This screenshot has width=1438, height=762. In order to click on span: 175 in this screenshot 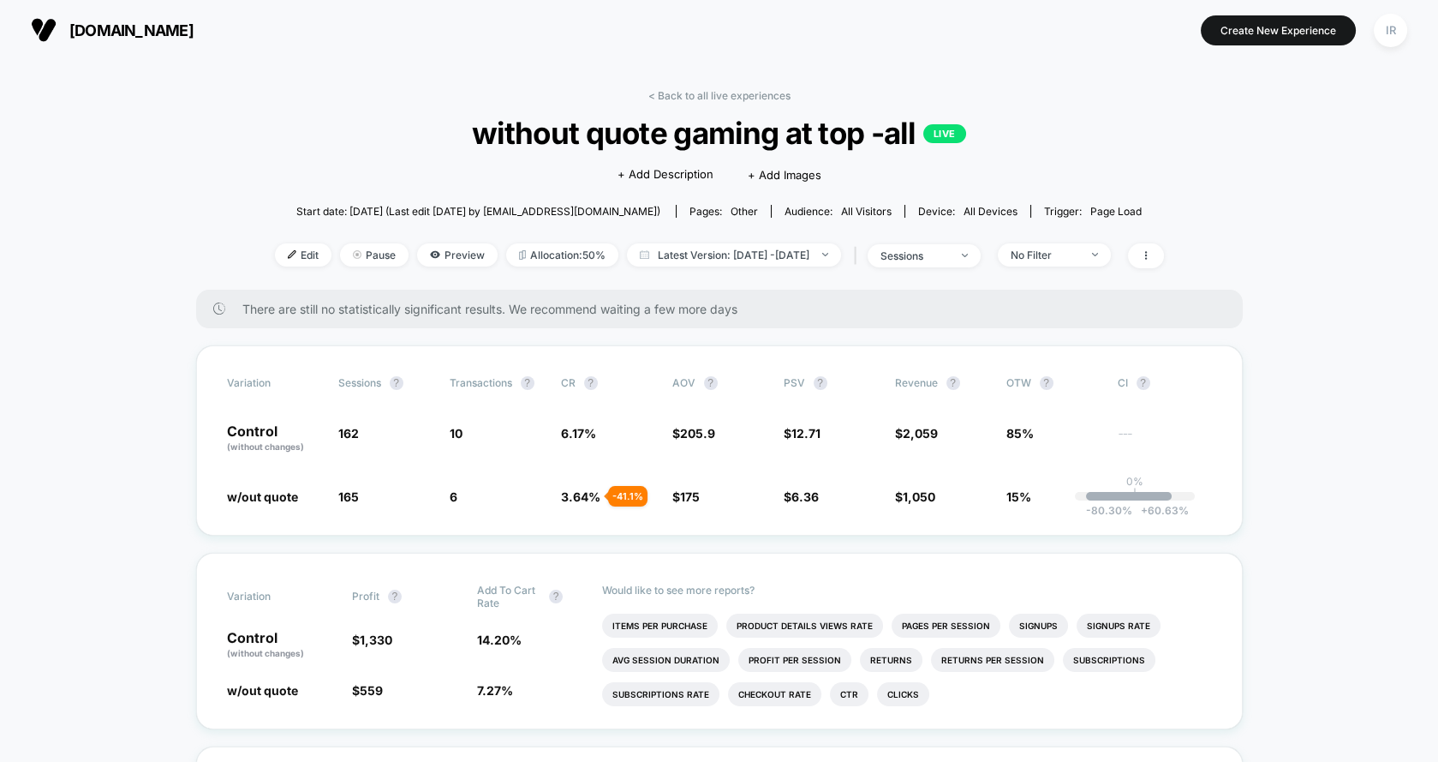, I will do `click(690, 496)`.